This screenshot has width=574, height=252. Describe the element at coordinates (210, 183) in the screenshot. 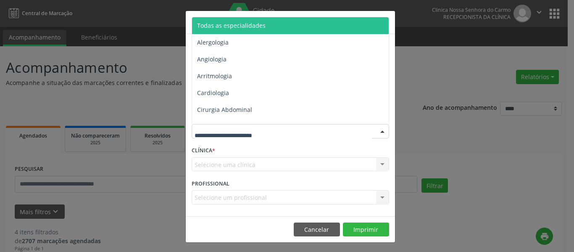

I see `label: PROFISSIONAL` at that location.